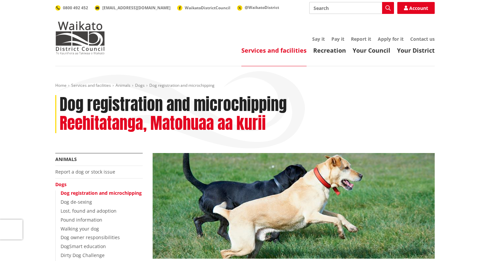 Image resolution: width=490 pixels, height=261 pixels. I want to click on a: 0800 492 452, so click(72, 8).